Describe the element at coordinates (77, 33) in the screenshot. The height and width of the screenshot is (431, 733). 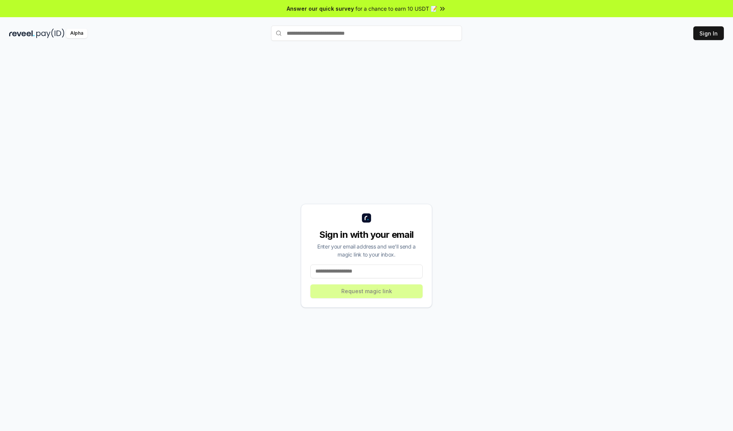
I see `div: Alpha` at that location.